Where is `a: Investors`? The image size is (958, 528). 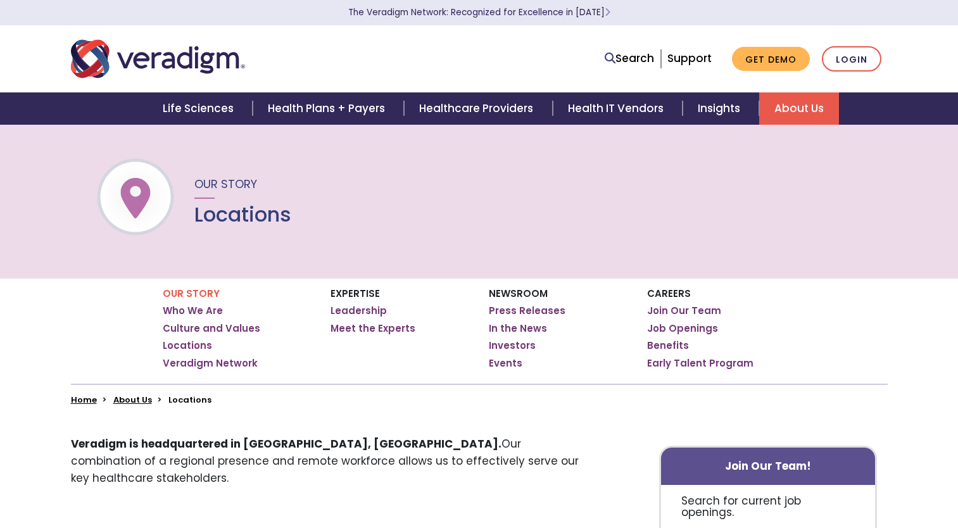
a: Investors is located at coordinates (512, 346).